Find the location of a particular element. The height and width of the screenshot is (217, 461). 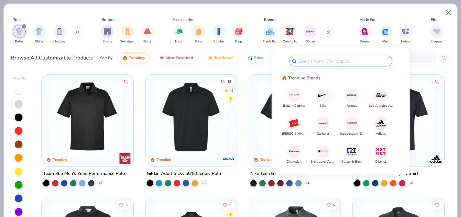

img: Hats Image is located at coordinates (179, 31).